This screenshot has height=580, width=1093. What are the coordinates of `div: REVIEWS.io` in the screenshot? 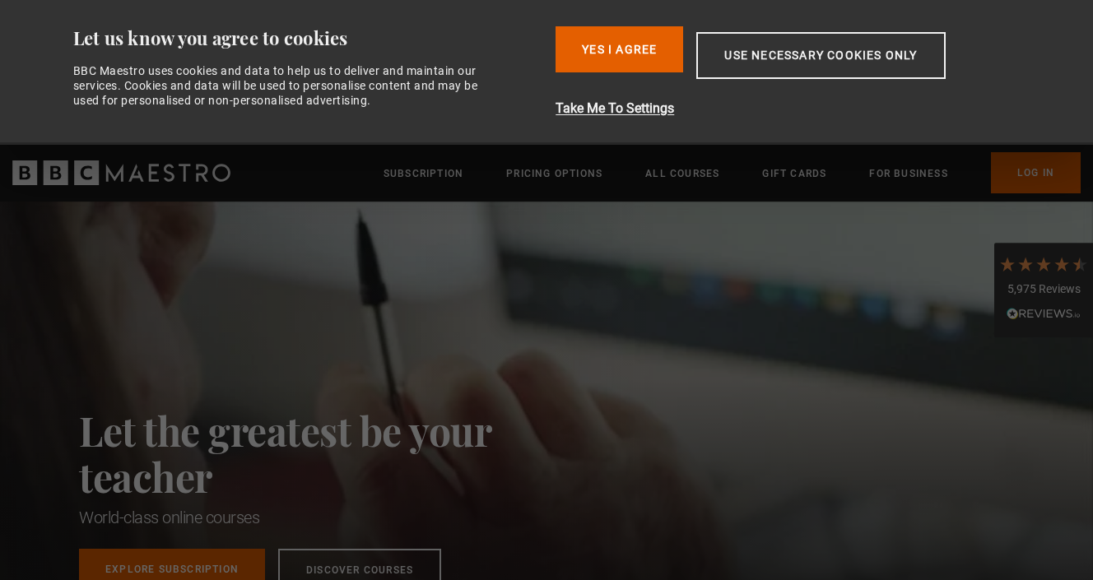 It's located at (1044, 314).